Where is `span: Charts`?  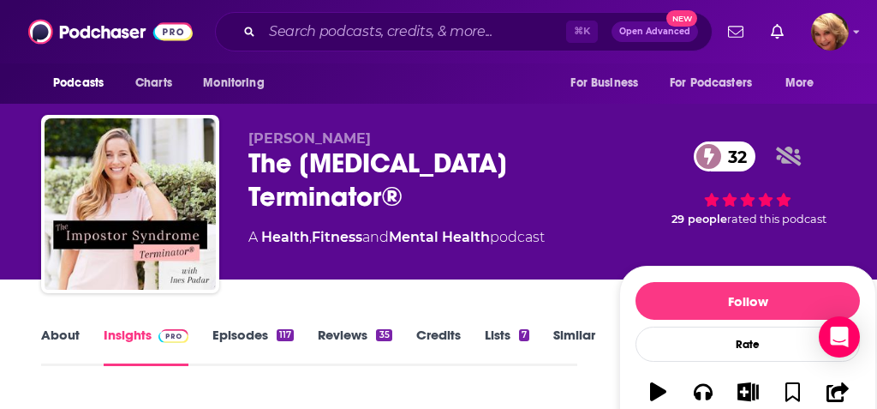 span: Charts is located at coordinates (153, 83).